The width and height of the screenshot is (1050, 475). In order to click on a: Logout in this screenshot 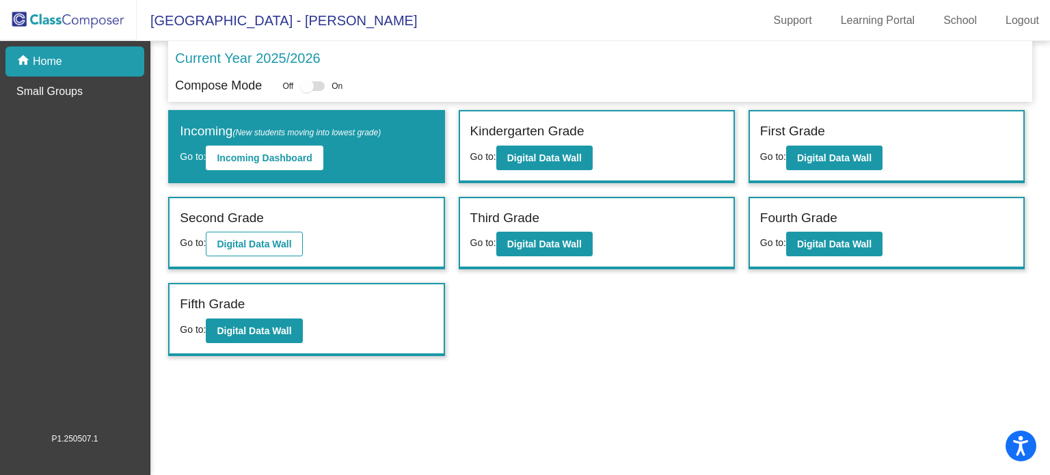, I will do `click(1022, 21)`.